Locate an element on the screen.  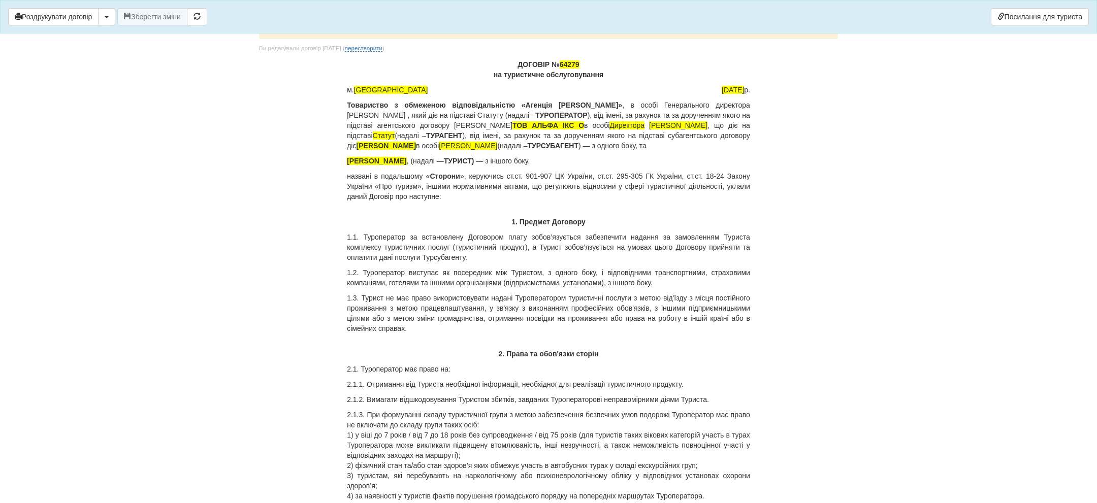
p: 1.3. Турист не має право використовувати надані Туроператором туристичні послуги з метою від'їзду... is located at coordinates (549, 313).